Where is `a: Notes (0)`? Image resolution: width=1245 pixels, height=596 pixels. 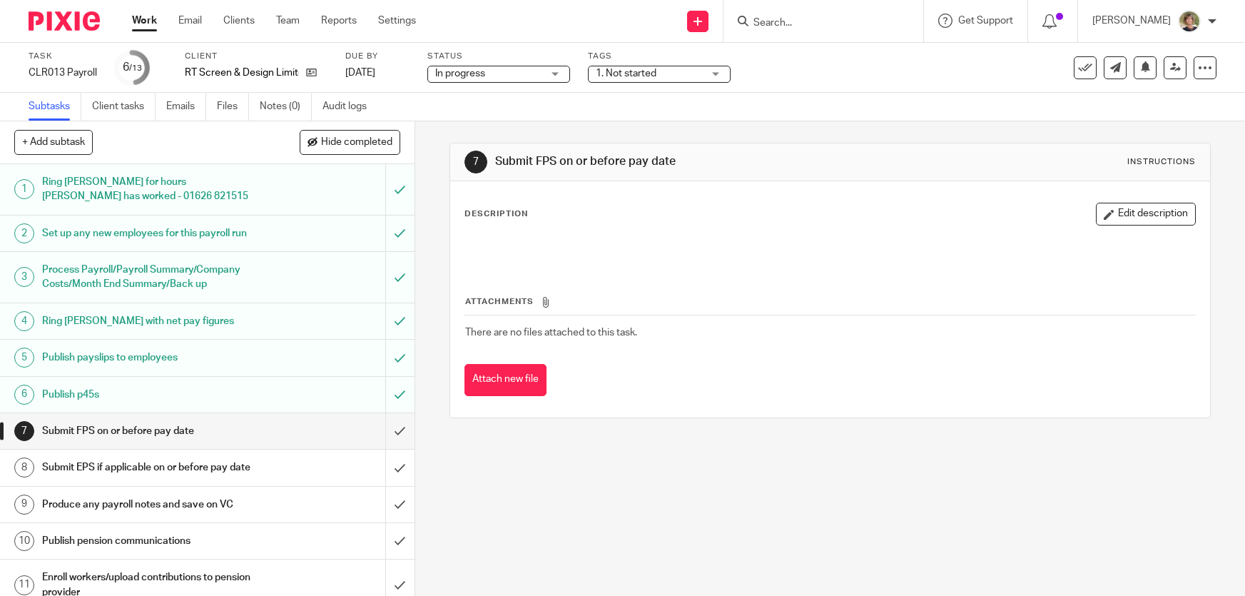 a: Notes (0) is located at coordinates (285, 106).